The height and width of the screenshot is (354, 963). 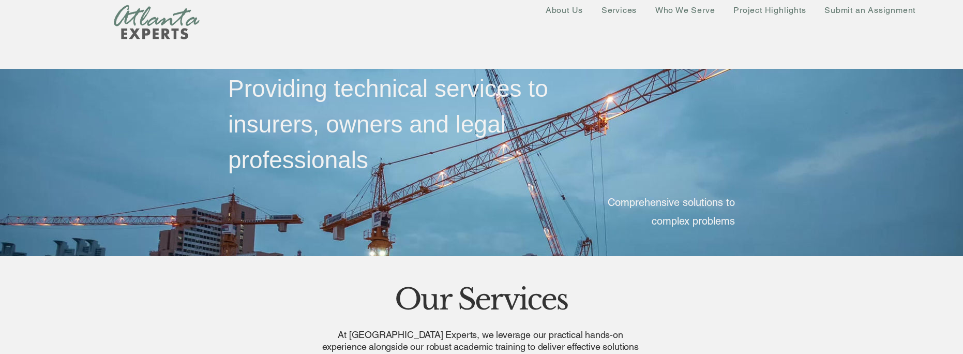 What do you see at coordinates (769, 10) in the screenshot?
I see `span: Project Highlights` at bounding box center [769, 10].